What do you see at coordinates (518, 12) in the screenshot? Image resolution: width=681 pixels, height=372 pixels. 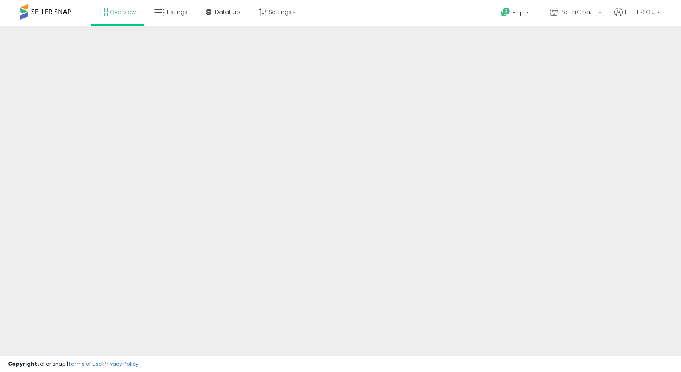 I see `span: Help` at bounding box center [518, 12].